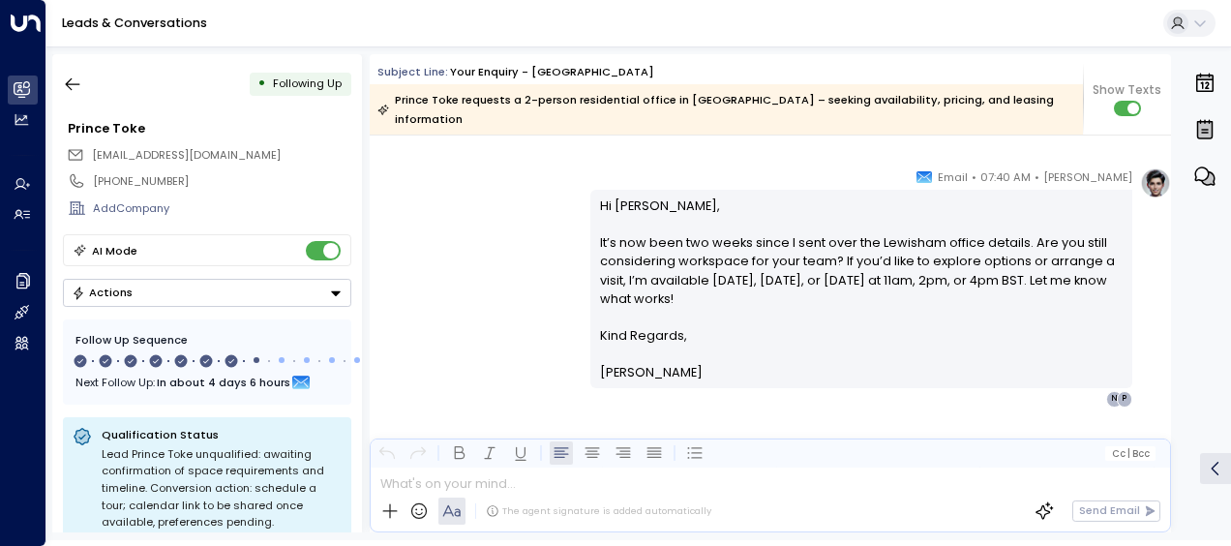 Image resolution: width=1231 pixels, height=546 pixels. I want to click on div: AddCompany, so click(222, 208).